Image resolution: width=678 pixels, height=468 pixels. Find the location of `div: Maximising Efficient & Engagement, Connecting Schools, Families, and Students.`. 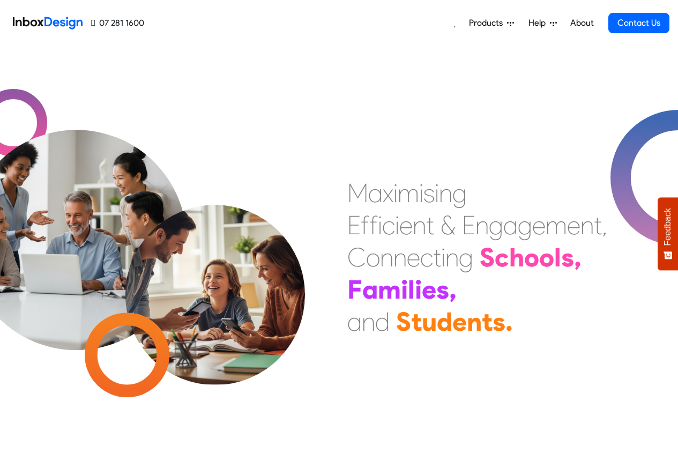

div: Maximising Efficient & Engagement, Connecting Schools, Families, and Students. is located at coordinates (477, 257).